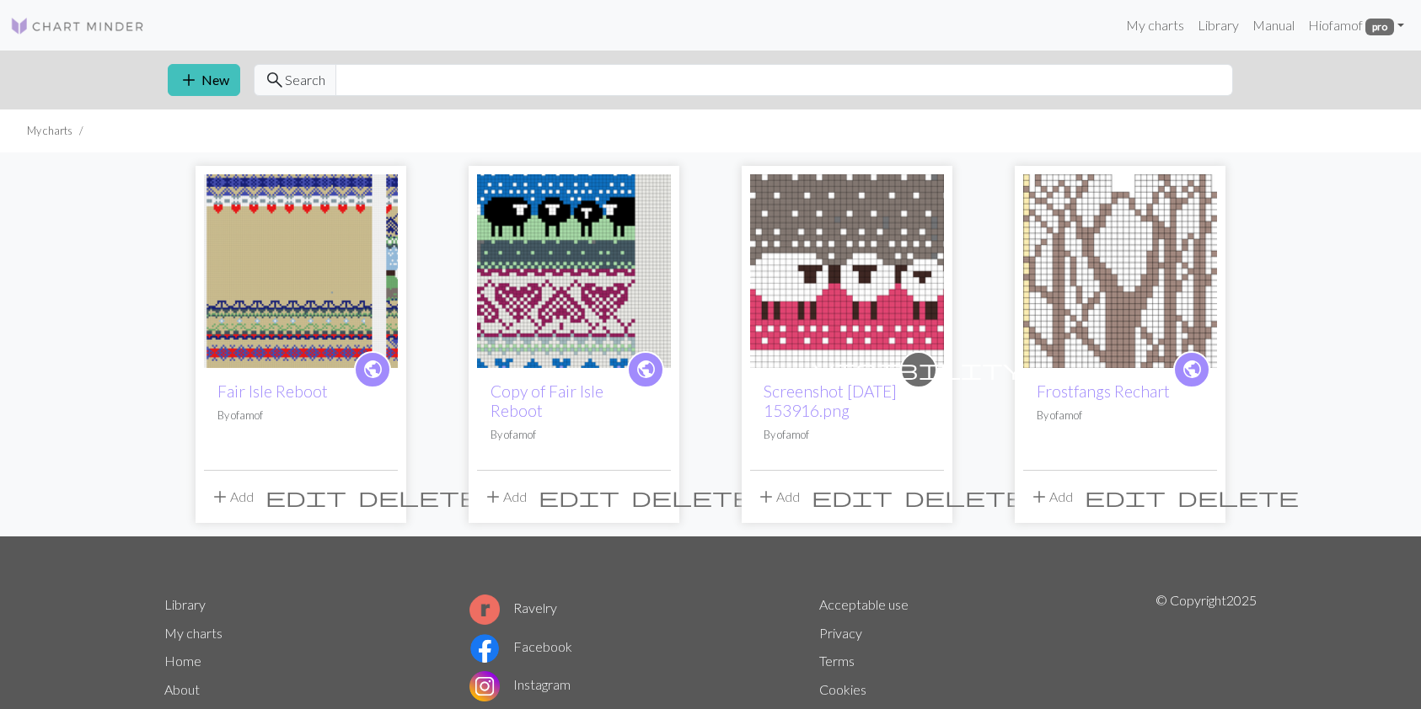 Image resolution: width=1421 pixels, height=709 pixels. What do you see at coordinates (204, 80) in the screenshot?
I see `button: New` at bounding box center [204, 80].